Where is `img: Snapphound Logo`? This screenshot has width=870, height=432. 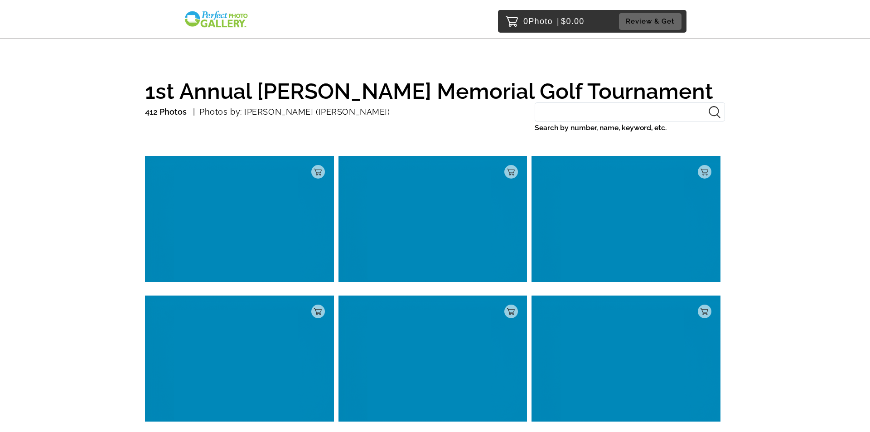
img: Snapphound Logo is located at coordinates (216, 19).